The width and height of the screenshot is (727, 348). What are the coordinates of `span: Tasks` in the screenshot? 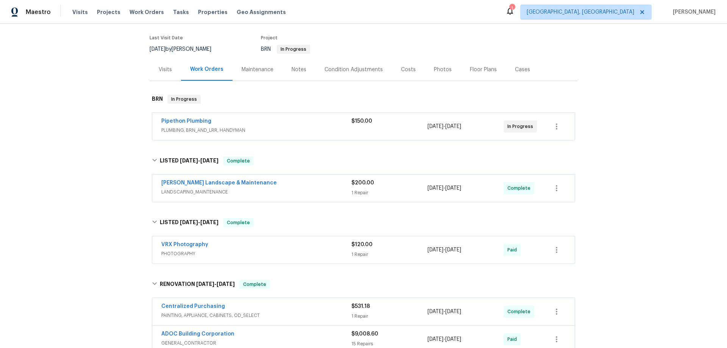 It's located at (181, 12).